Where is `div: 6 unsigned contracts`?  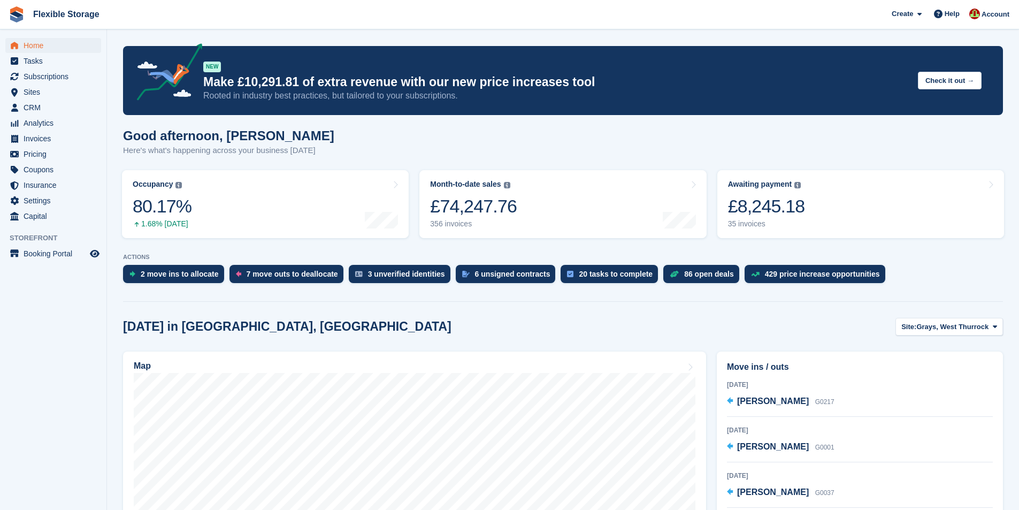 div: 6 unsigned contracts is located at coordinates (513, 274).